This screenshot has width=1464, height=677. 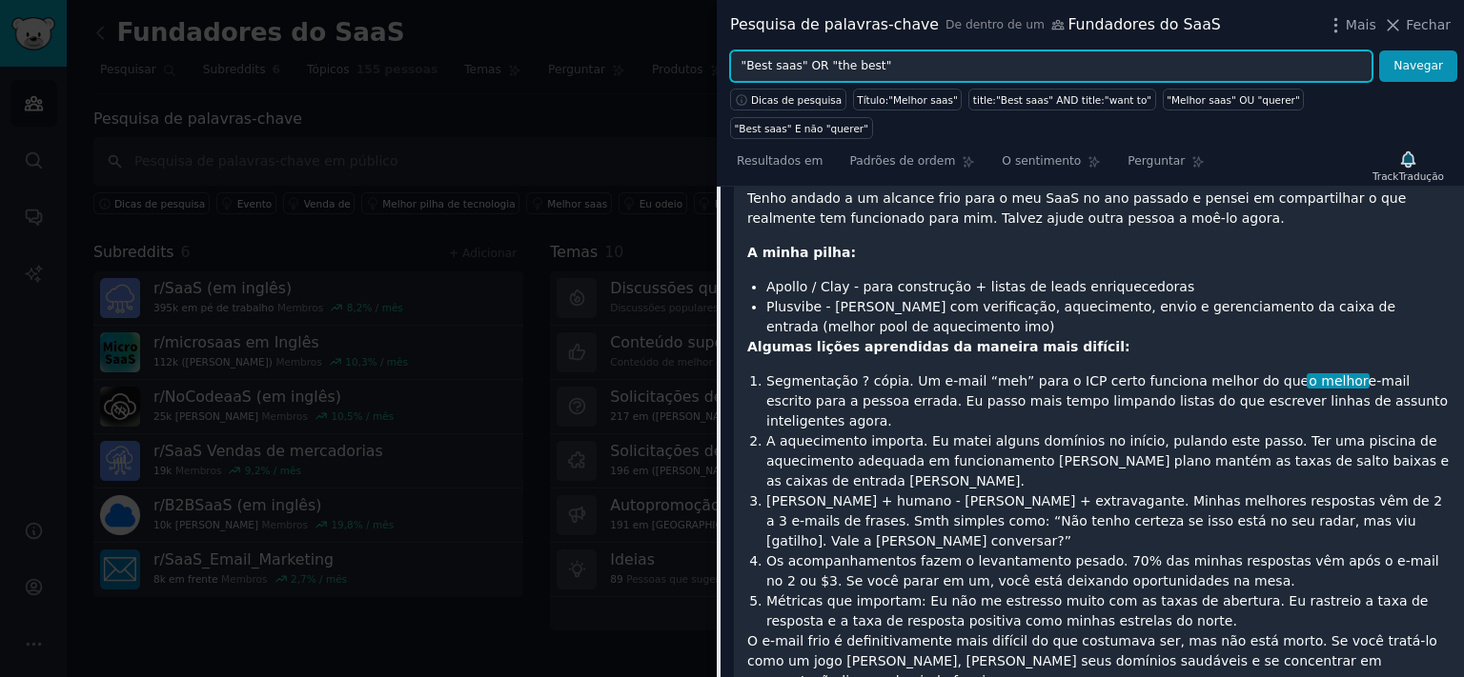 What do you see at coordinates (1061, 100) in the screenshot?
I see `div: title:"Best saas" AND title:"want to"` at bounding box center [1061, 100].